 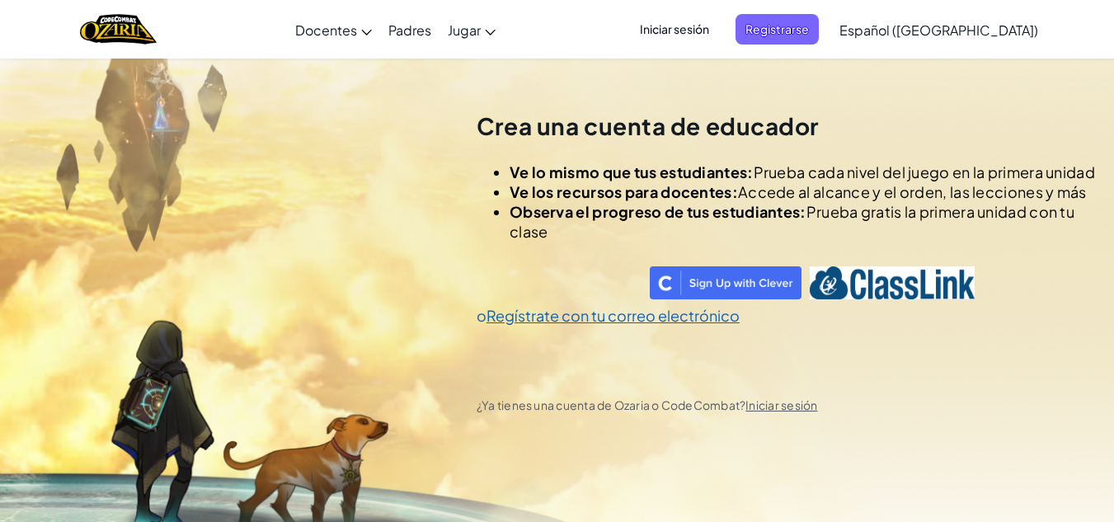 What do you see at coordinates (647, 125) in the screenshot?
I see `font: Crea una cuenta de educador` at bounding box center [647, 125].